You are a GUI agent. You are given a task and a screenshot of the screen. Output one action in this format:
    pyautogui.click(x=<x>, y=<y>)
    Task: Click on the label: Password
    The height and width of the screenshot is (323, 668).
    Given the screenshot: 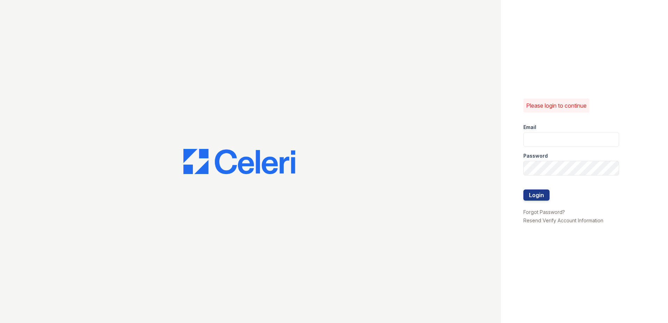 What is the action you would take?
    pyautogui.click(x=536, y=156)
    